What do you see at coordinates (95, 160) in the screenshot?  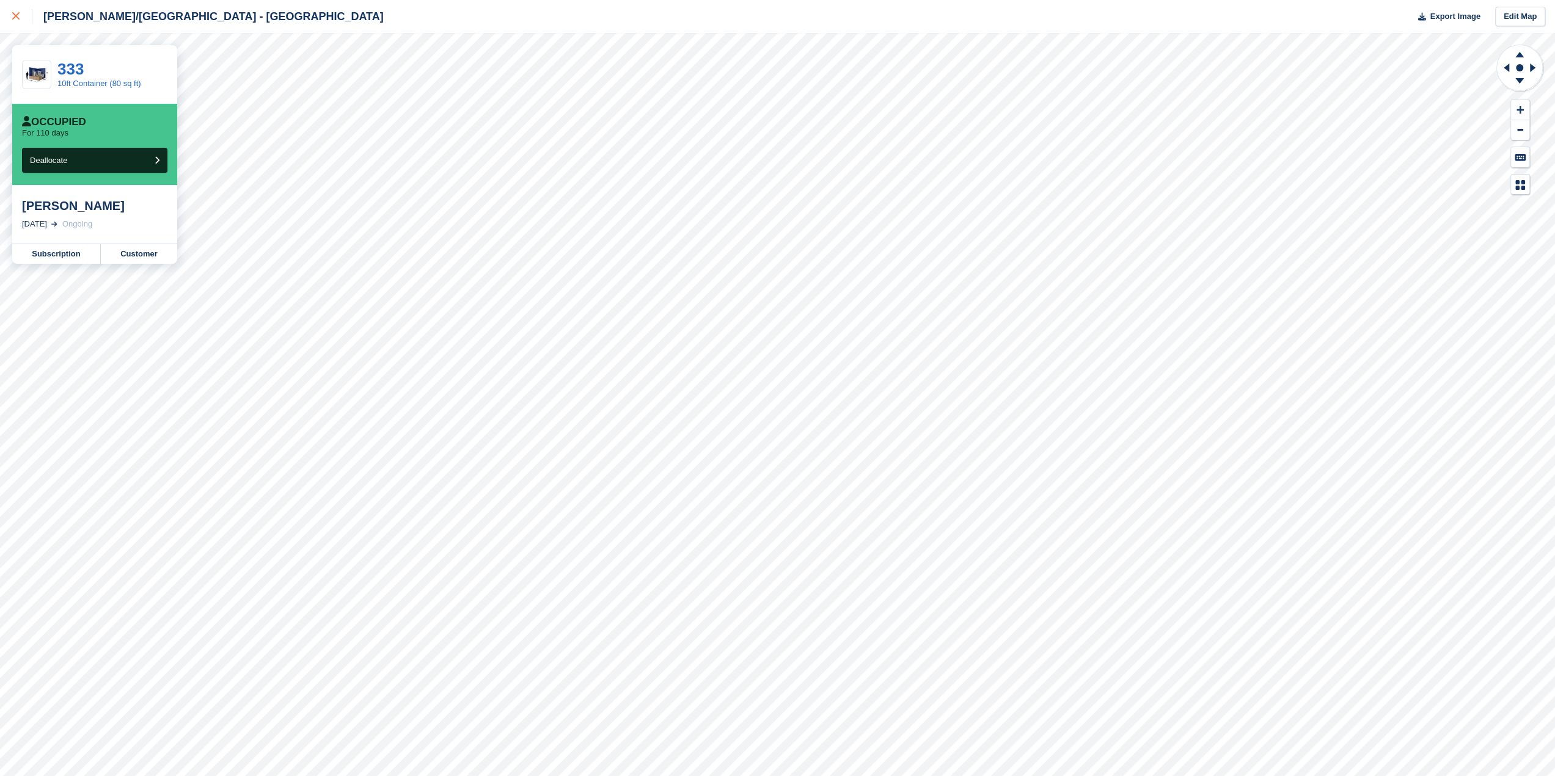 I see `button: Deallocate` at bounding box center [95, 160].